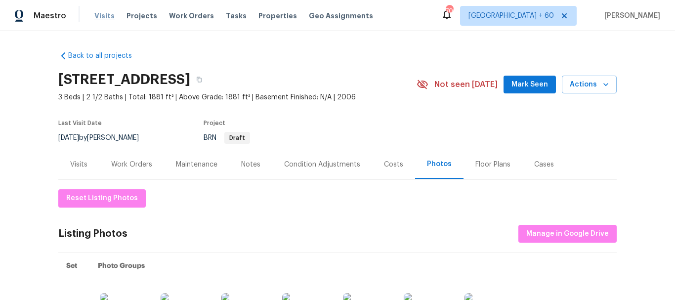 Image resolution: width=675 pixels, height=300 pixels. What do you see at coordinates (93, 234) in the screenshot?
I see `div: Listing Photos` at bounding box center [93, 234].